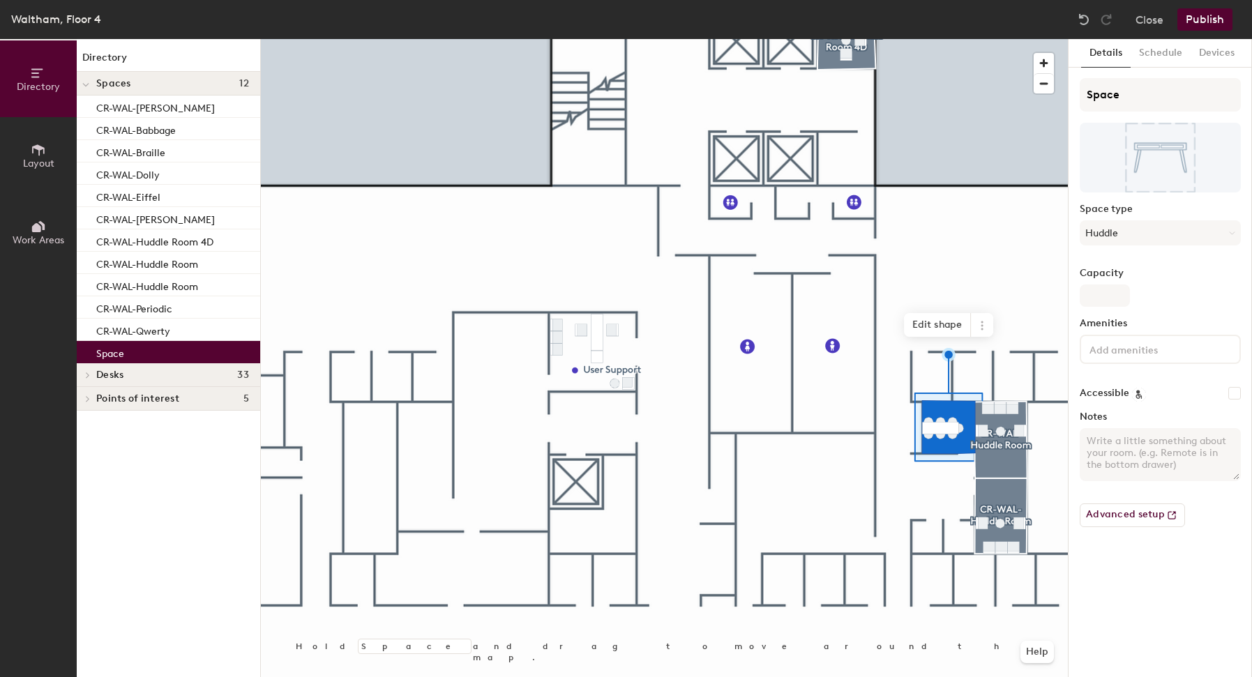 This screenshot has height=677, width=1252. I want to click on span: Layout, so click(38, 163).